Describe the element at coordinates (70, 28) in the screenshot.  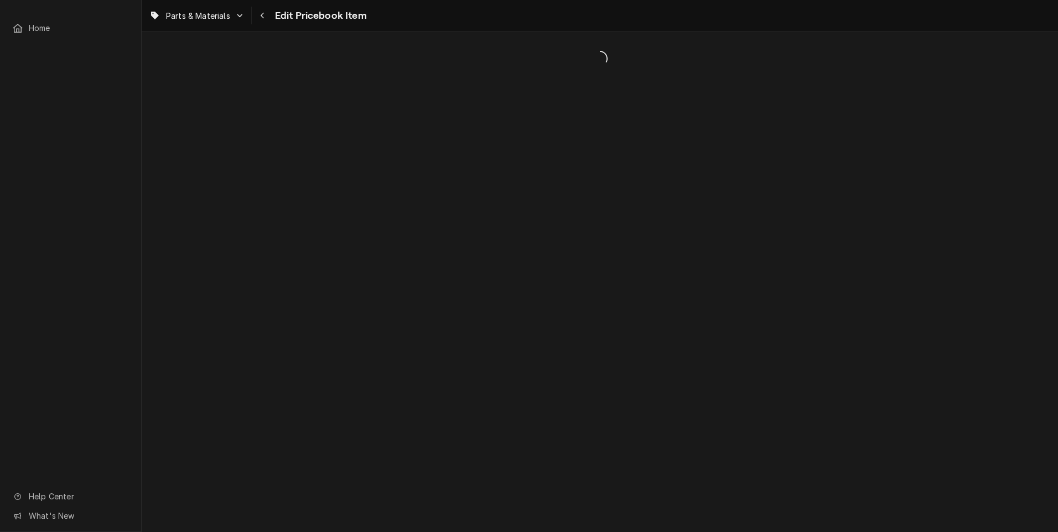
I see `a: Home` at that location.